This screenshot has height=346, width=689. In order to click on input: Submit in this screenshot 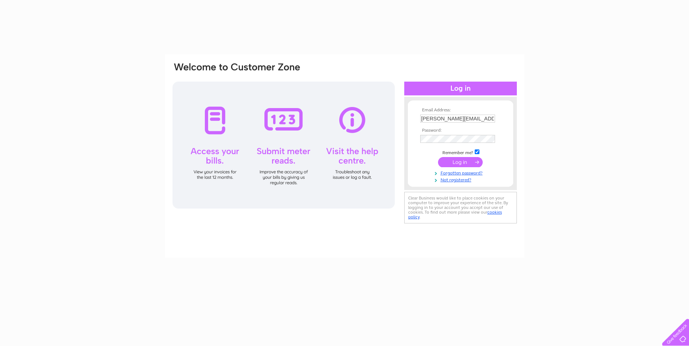, I will do `click(460, 162)`.